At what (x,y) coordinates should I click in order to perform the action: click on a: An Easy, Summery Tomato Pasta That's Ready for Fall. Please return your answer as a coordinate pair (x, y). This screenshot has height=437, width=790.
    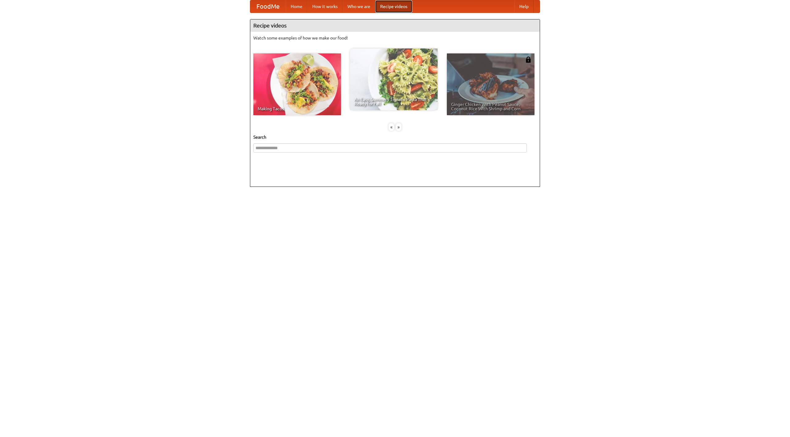
    Looking at the image, I should click on (394, 79).